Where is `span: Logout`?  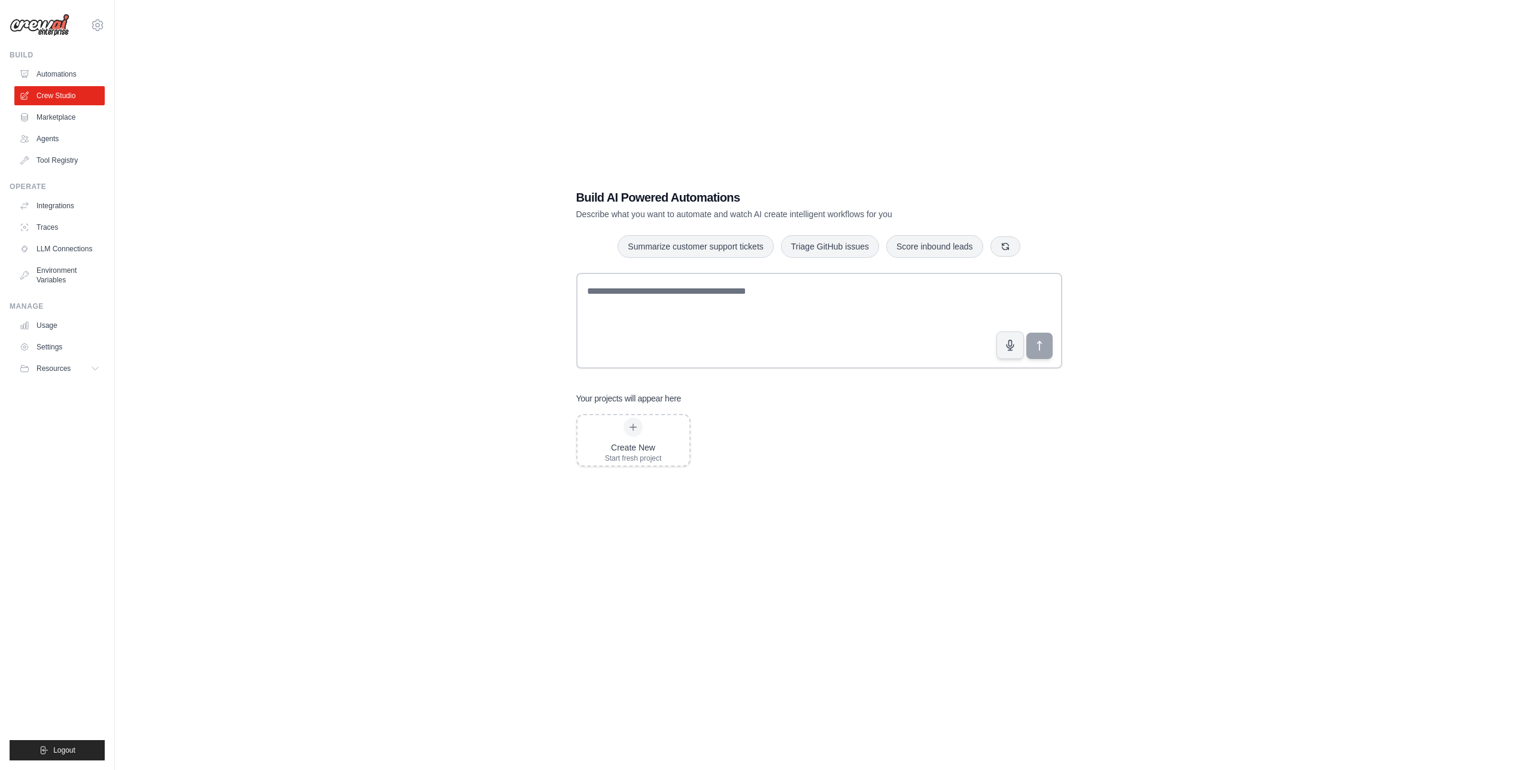 span: Logout is located at coordinates (64, 750).